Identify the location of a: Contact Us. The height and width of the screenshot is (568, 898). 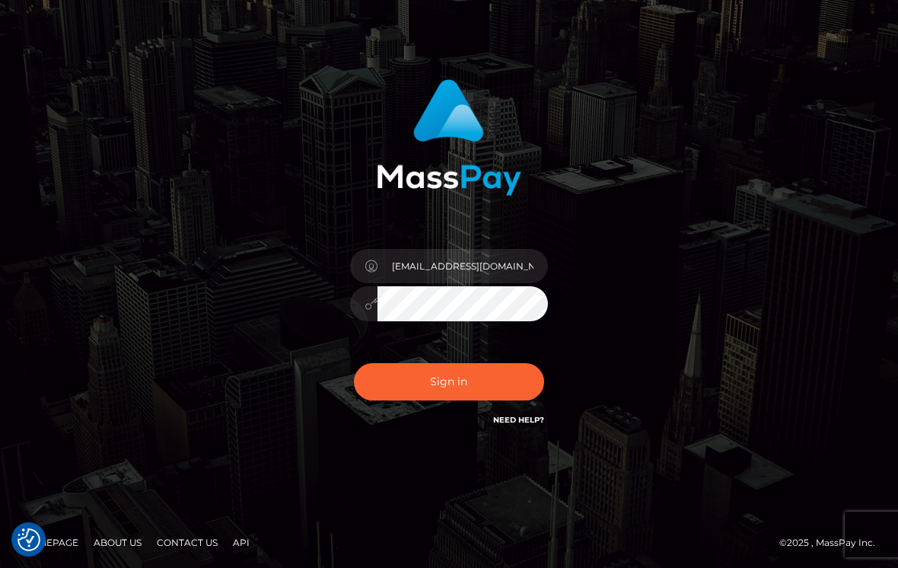
(187, 542).